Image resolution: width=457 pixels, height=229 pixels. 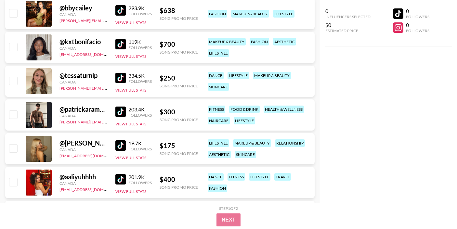 I want to click on div: 119K, so click(x=140, y=42).